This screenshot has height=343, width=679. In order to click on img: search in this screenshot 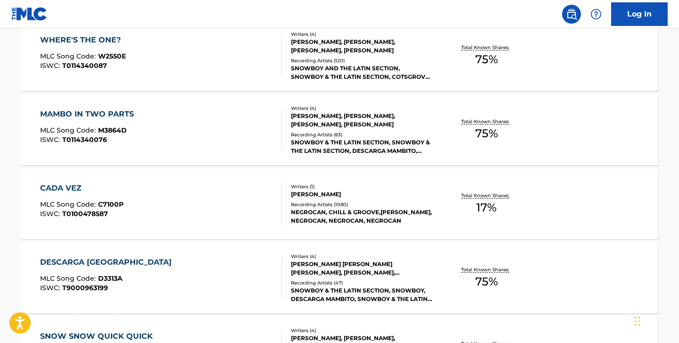, I will do `click(572, 14)`.